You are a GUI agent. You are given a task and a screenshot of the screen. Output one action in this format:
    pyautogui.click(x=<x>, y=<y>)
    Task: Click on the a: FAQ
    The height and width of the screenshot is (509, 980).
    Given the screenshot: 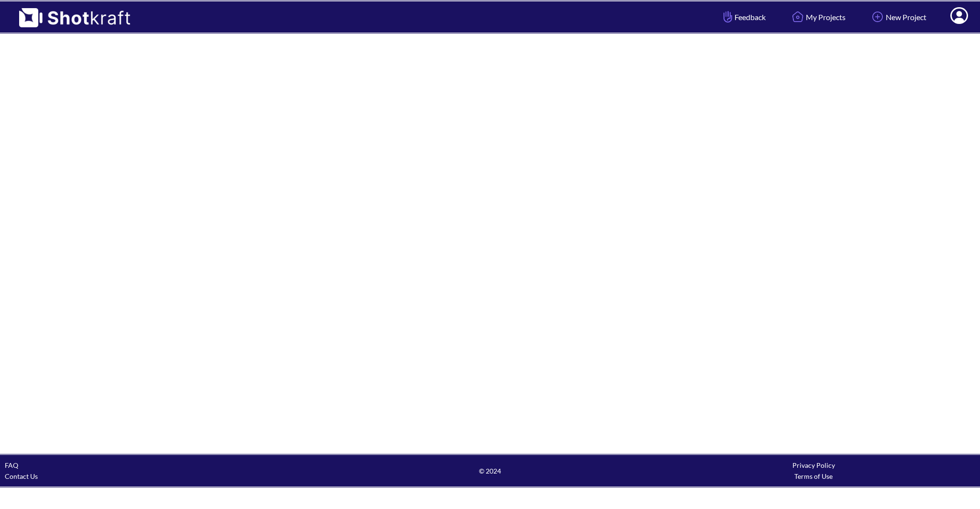 What is the action you would take?
    pyautogui.click(x=11, y=465)
    